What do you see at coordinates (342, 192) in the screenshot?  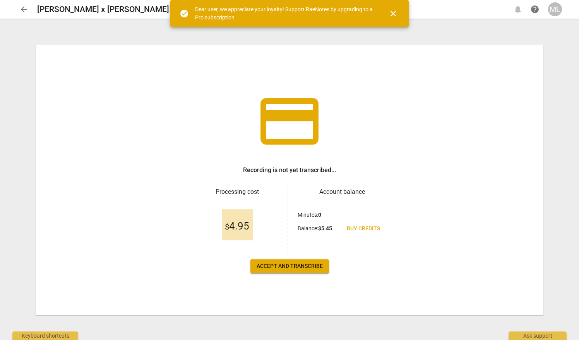 I see `h3: Account balance` at bounding box center [342, 192].